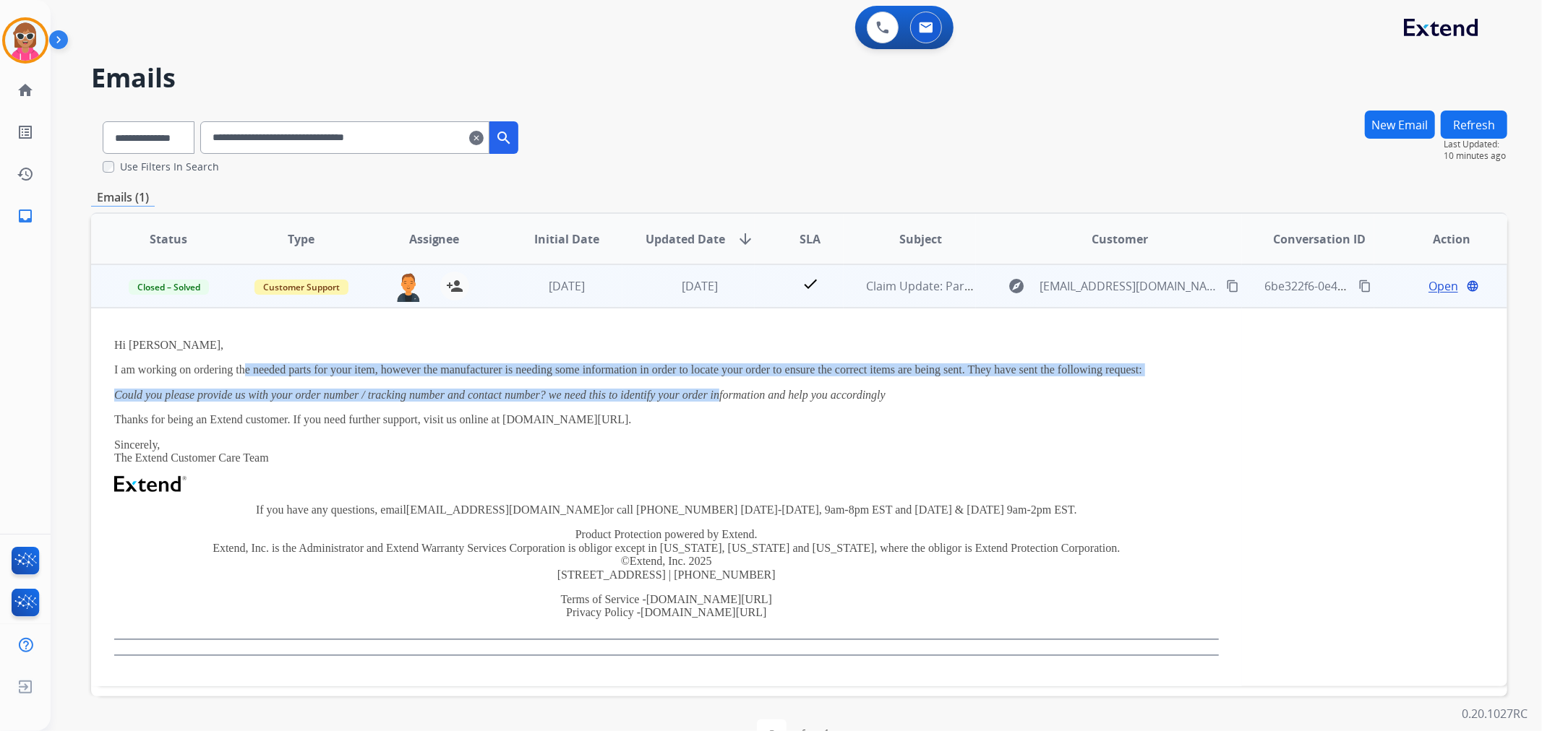 The height and width of the screenshot is (731, 1542). Describe the element at coordinates (25, 90) in the screenshot. I see `mat-icon: home` at that location.